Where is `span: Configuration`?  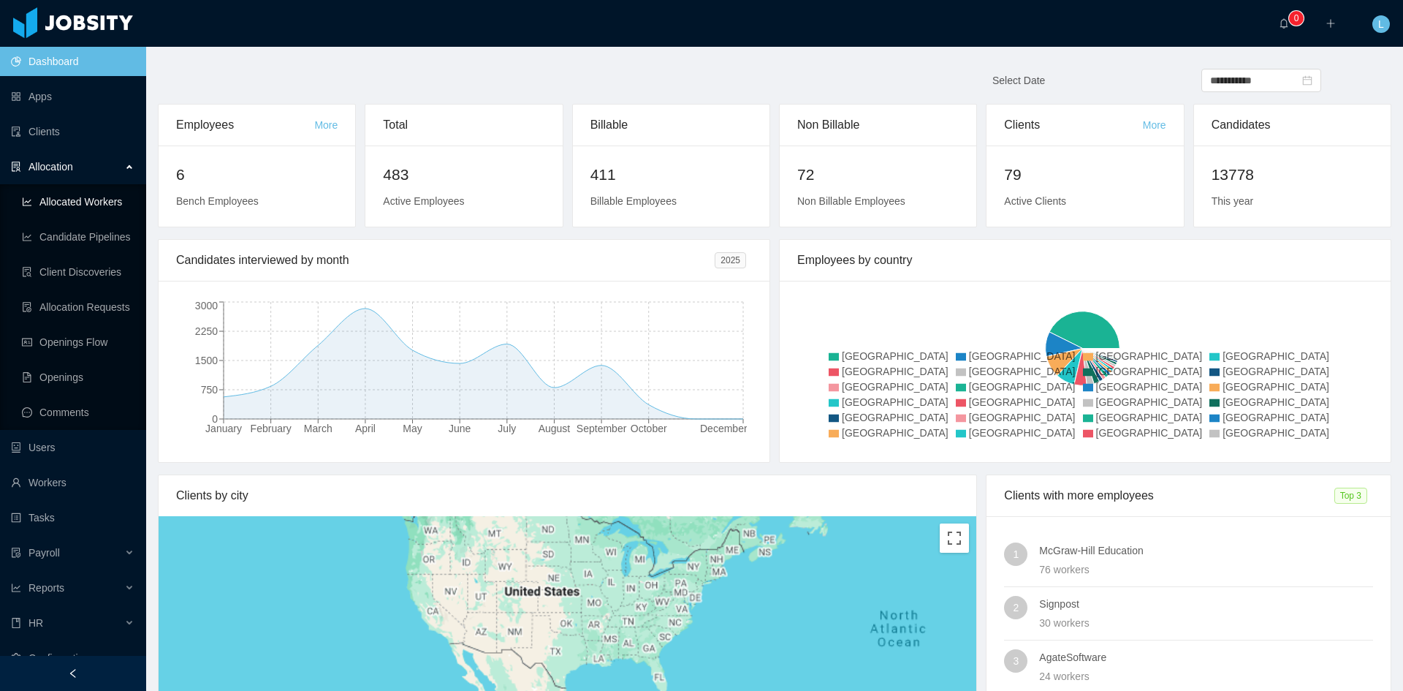
span: Configuration is located at coordinates (58, 658).